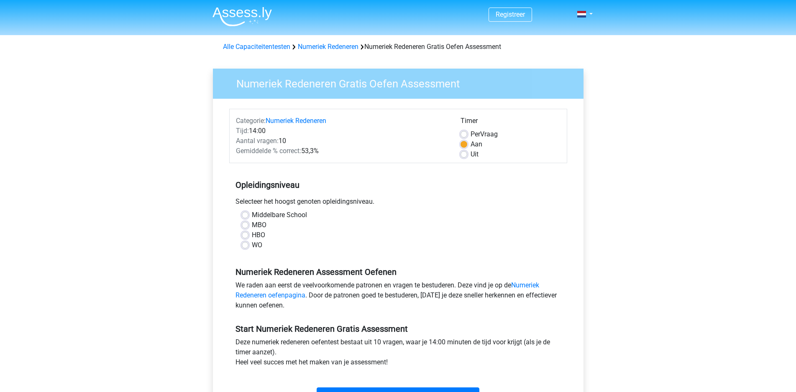 The height and width of the screenshot is (392, 796). Describe the element at coordinates (257, 46) in the screenshot. I see `a: Alle Capaciteitentesten` at that location.